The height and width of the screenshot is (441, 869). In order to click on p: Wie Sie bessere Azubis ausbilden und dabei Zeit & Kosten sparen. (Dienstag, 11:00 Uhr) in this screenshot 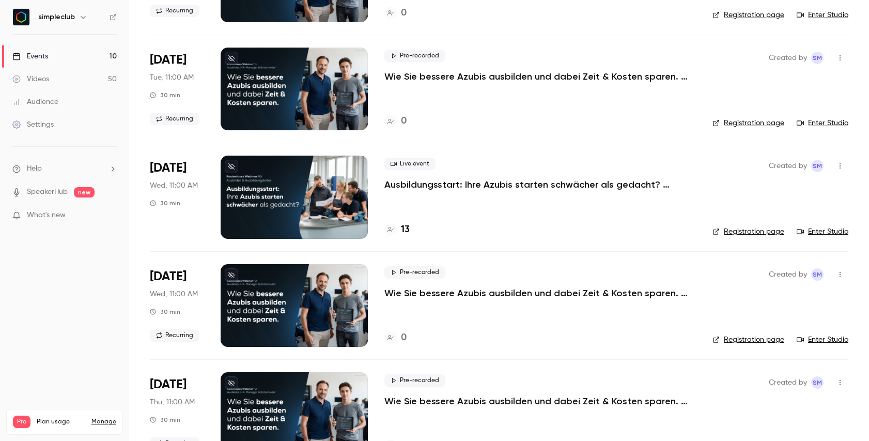, I will do `click(539, 76)`.